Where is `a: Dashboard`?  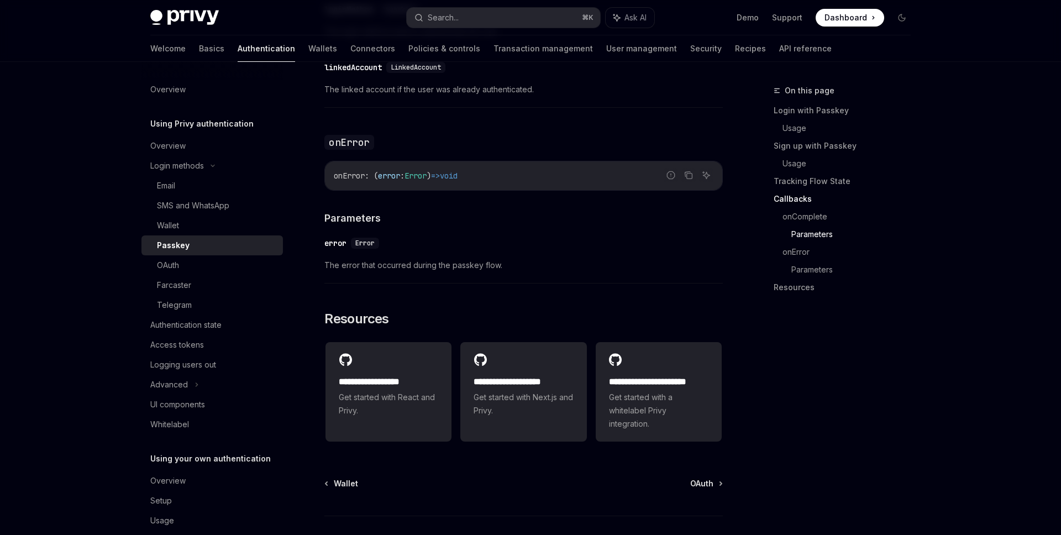
a: Dashboard is located at coordinates (850, 18).